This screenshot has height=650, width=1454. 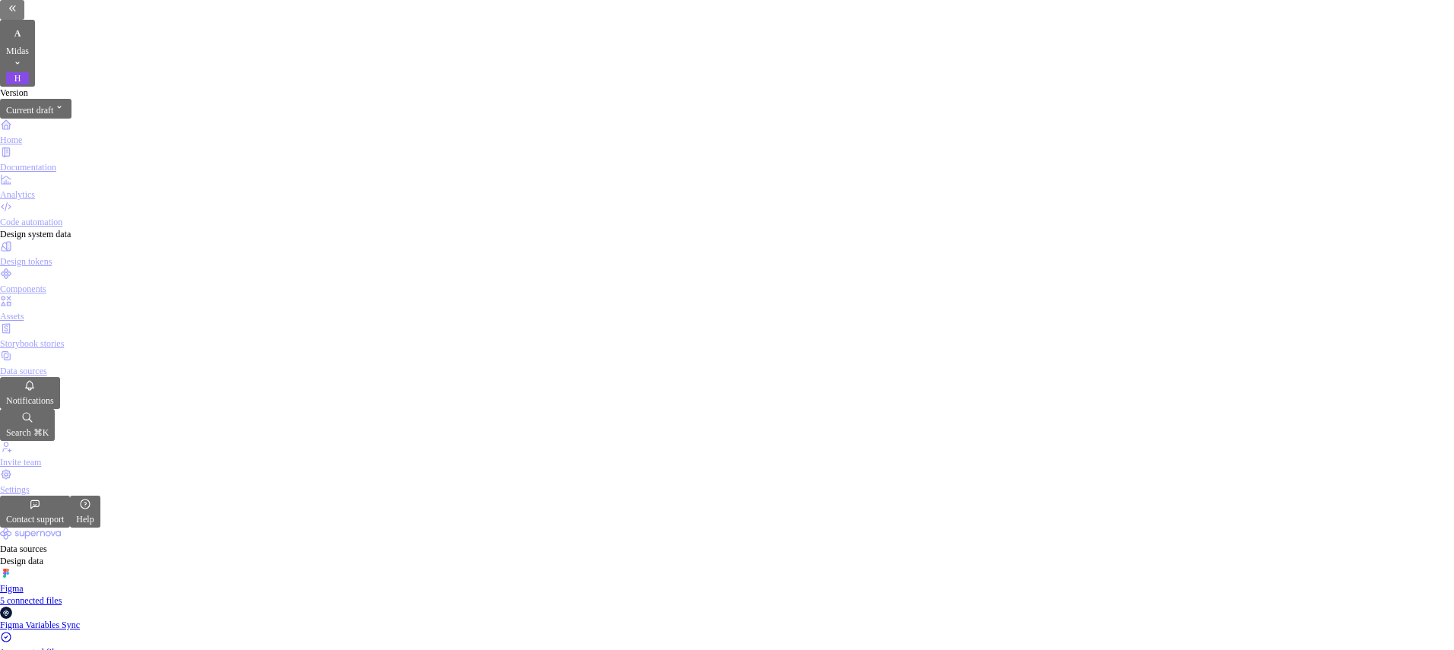 What do you see at coordinates (35, 519) in the screenshot?
I see `div: Contact support` at bounding box center [35, 519].